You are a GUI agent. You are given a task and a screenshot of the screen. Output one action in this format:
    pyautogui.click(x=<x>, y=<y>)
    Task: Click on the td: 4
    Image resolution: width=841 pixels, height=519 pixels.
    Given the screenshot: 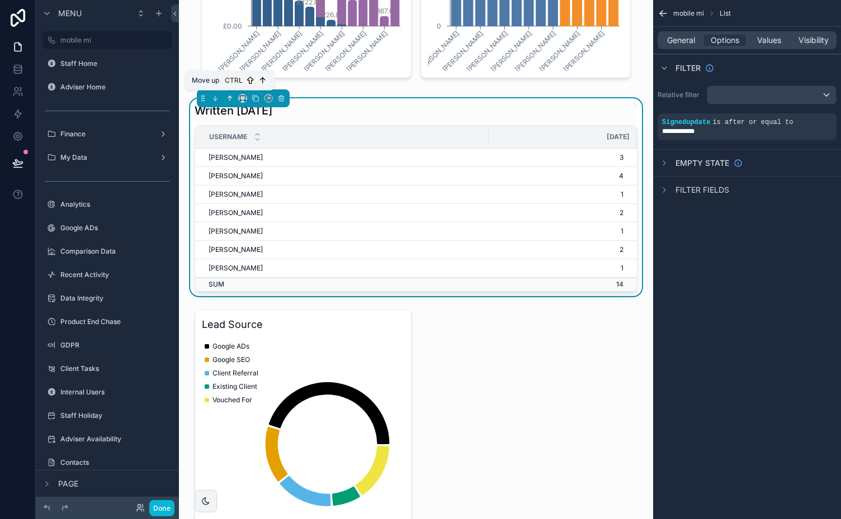 What is the action you would take?
    pyautogui.click(x=562, y=176)
    